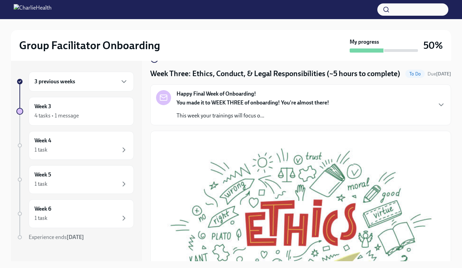  What do you see at coordinates (276, 74) in the screenshot?
I see `h4: Week Three: Ethics, Conduct, & Legal Responsibilities (~5 hours to complete)` at bounding box center [276, 74].